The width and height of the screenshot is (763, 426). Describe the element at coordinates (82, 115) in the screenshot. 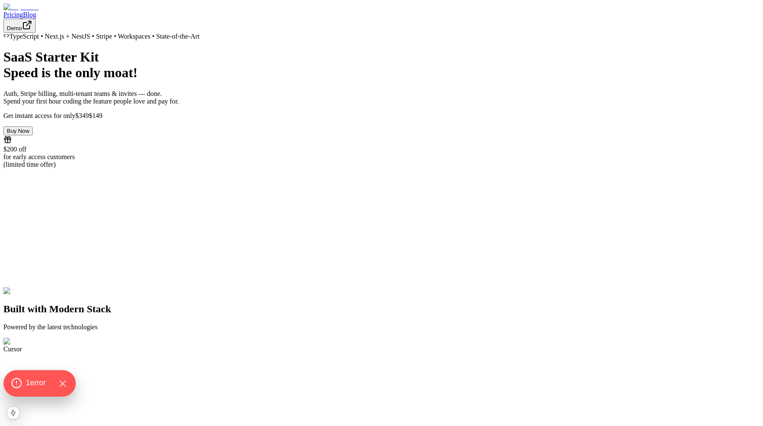

I see `span: $349` at that location.